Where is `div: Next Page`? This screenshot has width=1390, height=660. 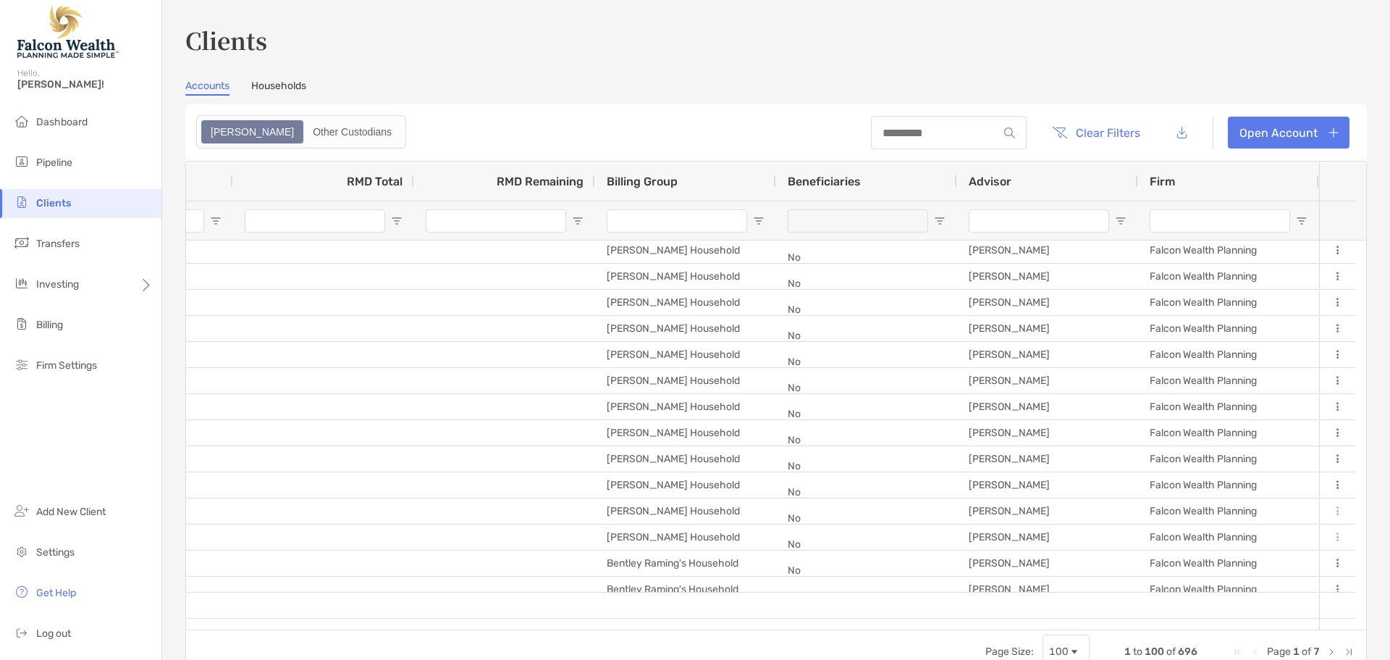
div: Next Page is located at coordinates (1332, 652).